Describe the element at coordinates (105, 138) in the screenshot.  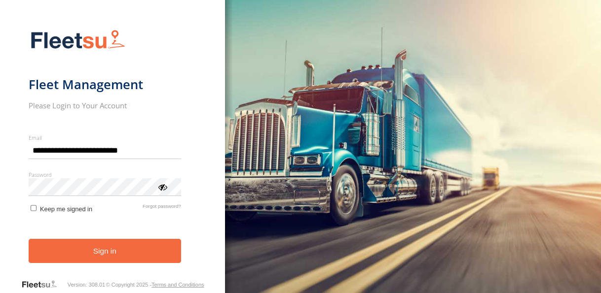
I see `label: Email` at that location.